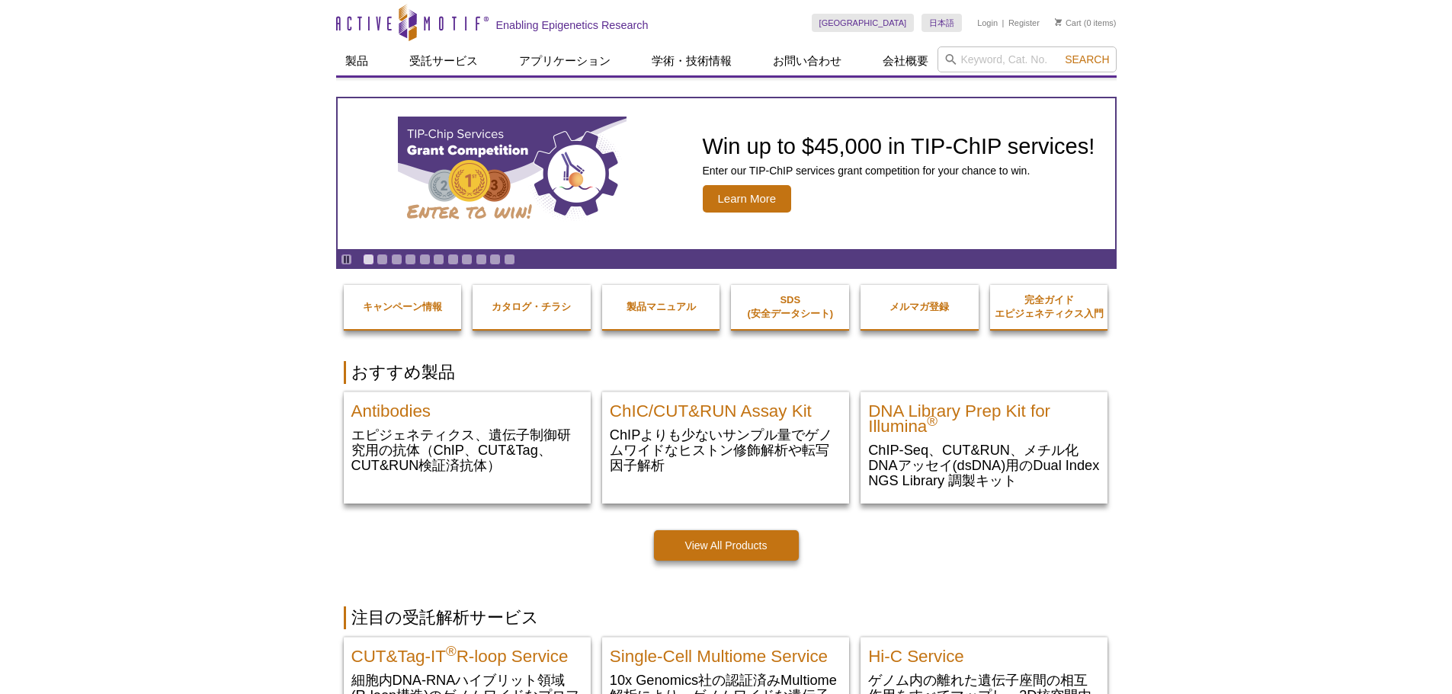 The height and width of the screenshot is (694, 1452). What do you see at coordinates (899, 146) in the screenshot?
I see `h2: Win up to $45,000 in TIP-ChIP services!` at bounding box center [899, 146].